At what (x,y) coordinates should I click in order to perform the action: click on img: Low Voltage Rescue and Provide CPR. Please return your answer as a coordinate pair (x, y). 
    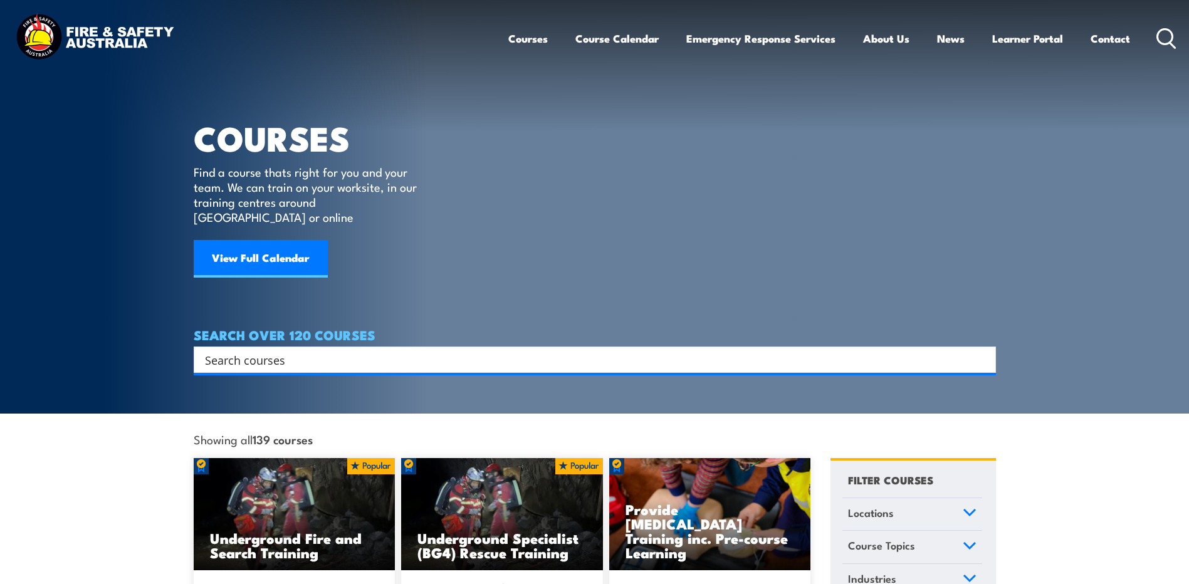
    Looking at the image, I should click on (710, 514).